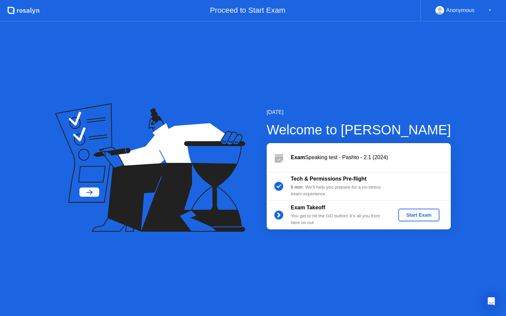 The width and height of the screenshot is (506, 316). Describe the element at coordinates (339, 191) in the screenshot. I see `div: : We’ll help you prepare for a no-stress exam experience` at that location.